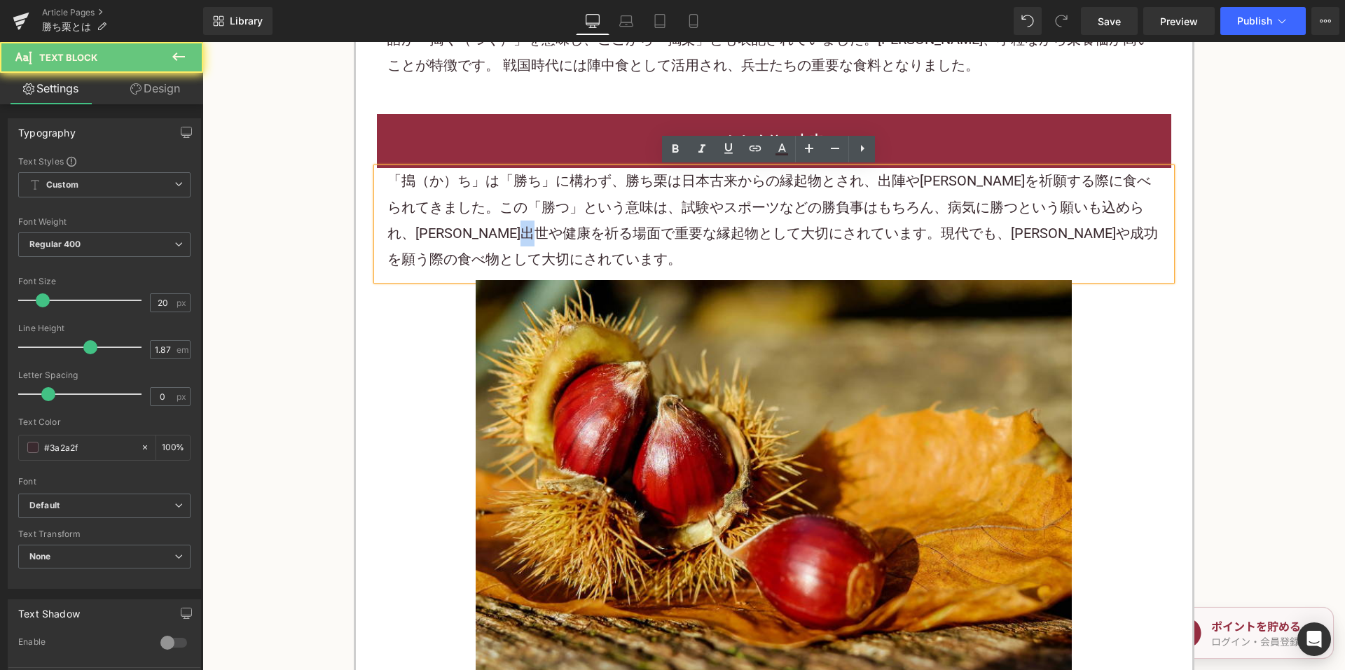 The image size is (1345, 670). I want to click on a: Tablet, so click(660, 21).